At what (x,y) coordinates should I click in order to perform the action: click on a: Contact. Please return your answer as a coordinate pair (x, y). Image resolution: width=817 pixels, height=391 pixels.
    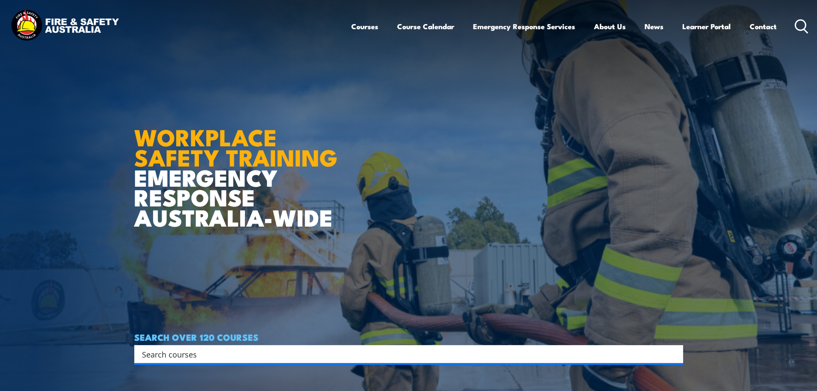
    Looking at the image, I should click on (763, 26).